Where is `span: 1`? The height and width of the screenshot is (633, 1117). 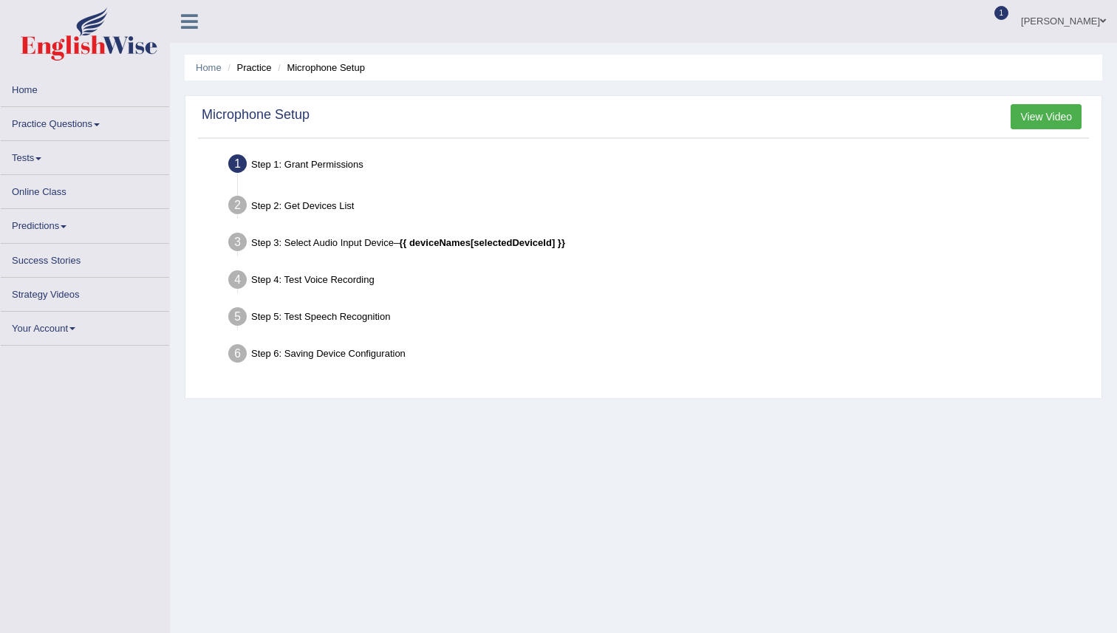 span: 1 is located at coordinates (1002, 13).